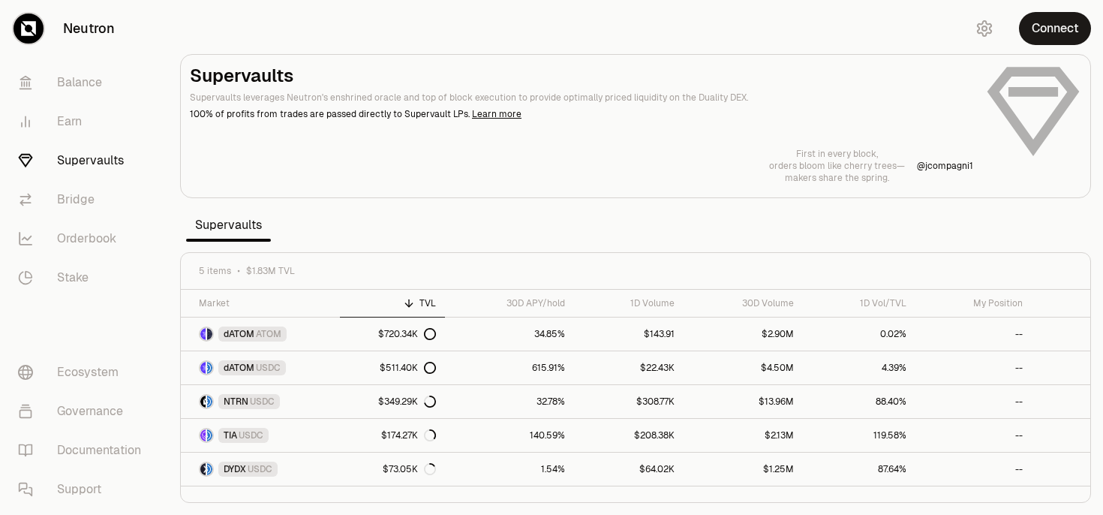 Image resolution: width=1103 pixels, height=515 pixels. Describe the element at coordinates (84, 489) in the screenshot. I see `a: Support` at that location.